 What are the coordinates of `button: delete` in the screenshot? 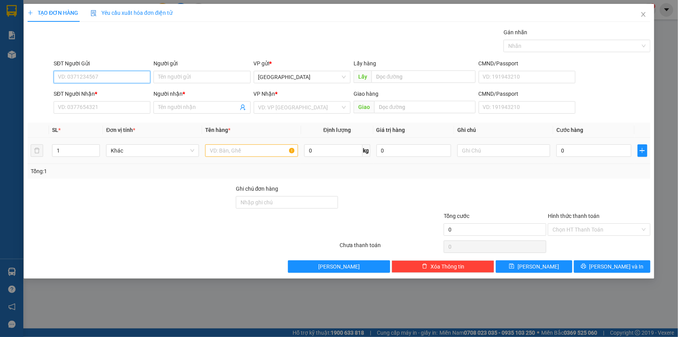 It's located at (37, 150).